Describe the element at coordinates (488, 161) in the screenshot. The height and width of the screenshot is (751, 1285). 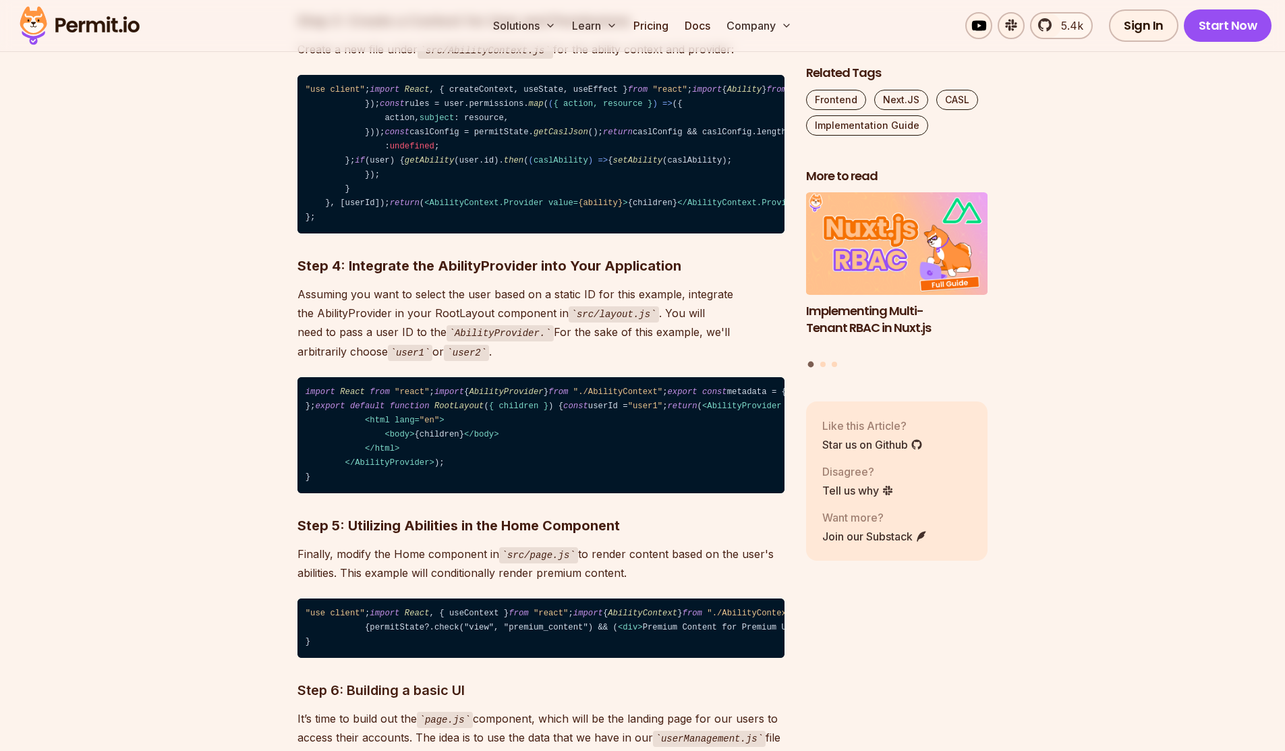
I see `span: id` at that location.